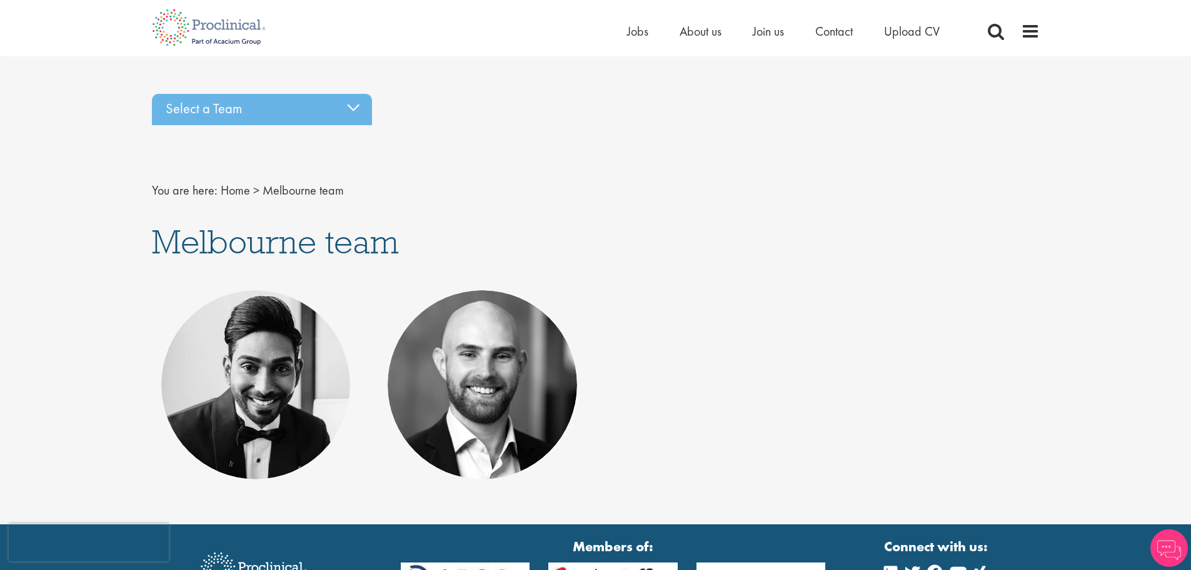 The width and height of the screenshot is (1191, 570). What do you see at coordinates (638, 31) in the screenshot?
I see `a: Jobs` at bounding box center [638, 31].